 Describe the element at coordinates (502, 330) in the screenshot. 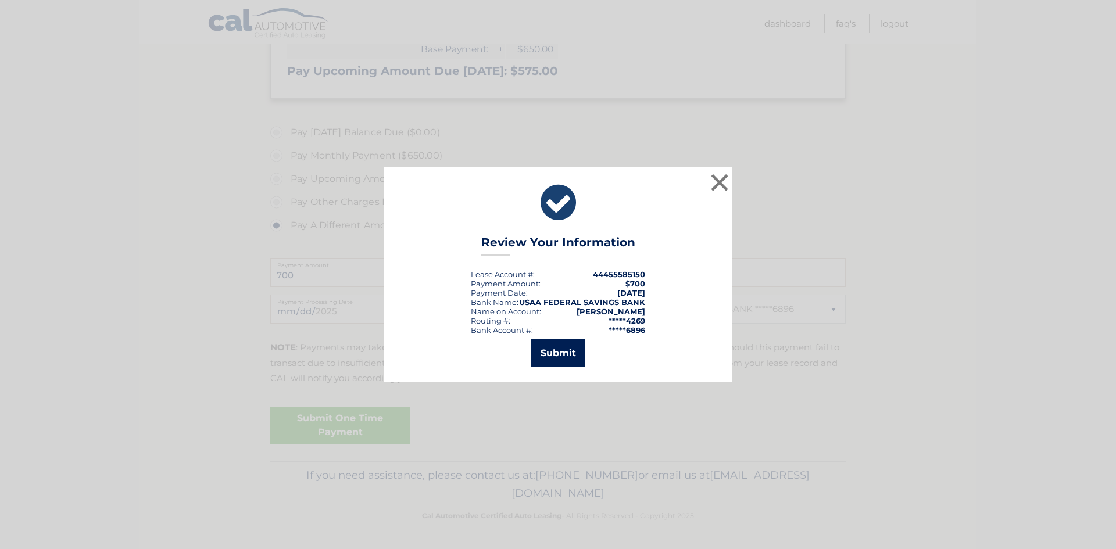

I see `div: Bank Account #:` at that location.